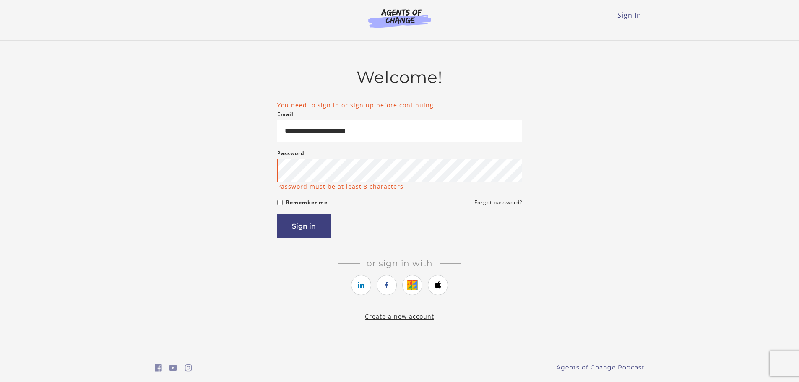  I want to click on a: https://www.facebook.com/groups/aswbtestprep (Open in a new window), so click(158, 368).